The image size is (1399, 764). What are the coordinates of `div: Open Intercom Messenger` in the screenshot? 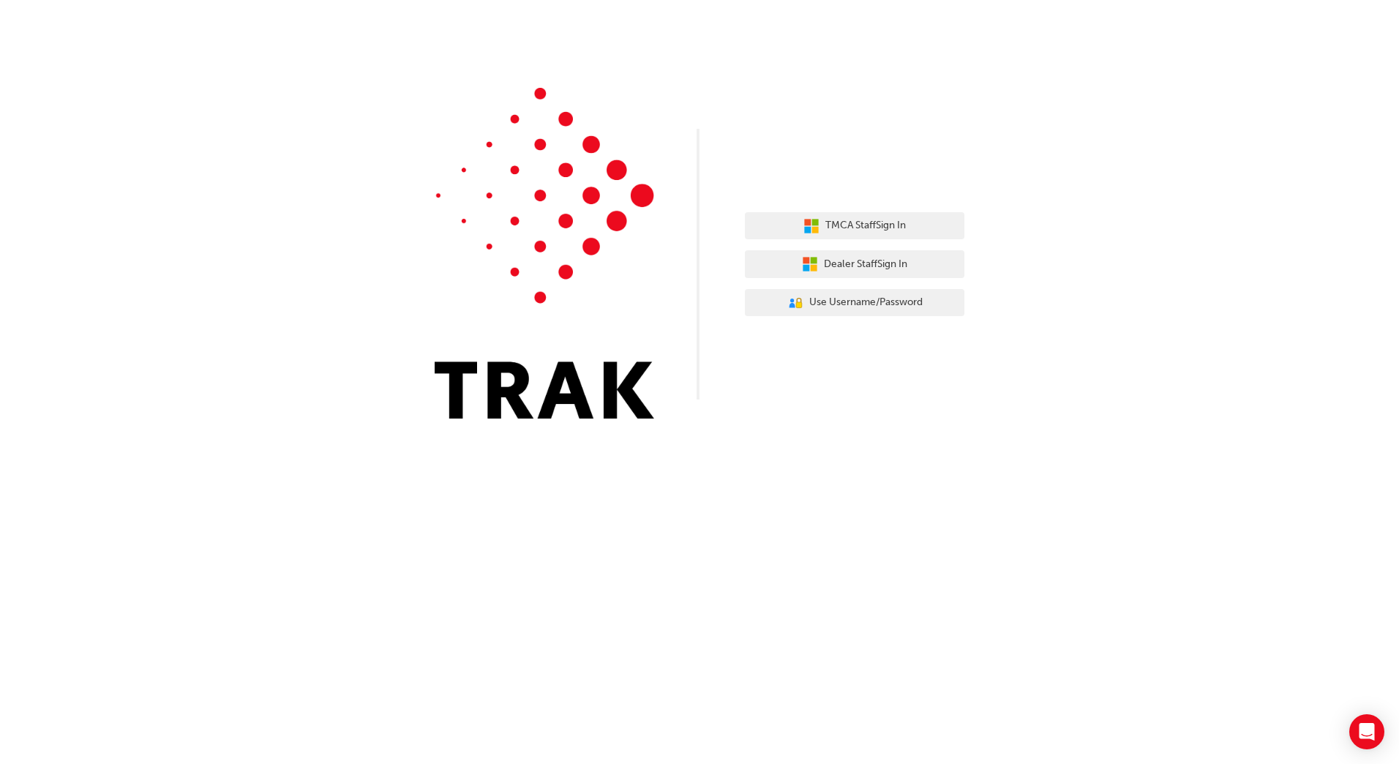 It's located at (1367, 732).